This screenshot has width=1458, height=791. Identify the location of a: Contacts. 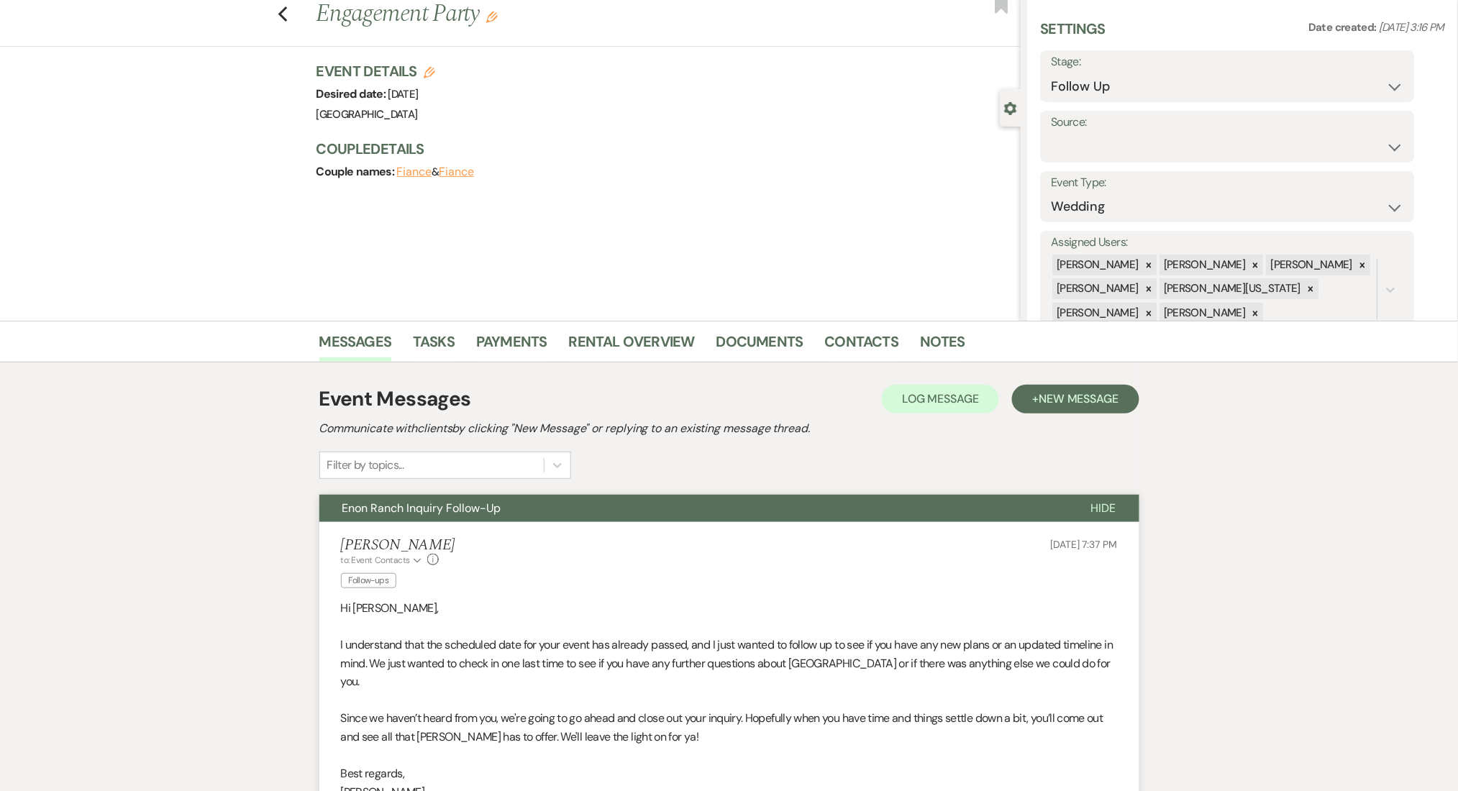
(862, 346).